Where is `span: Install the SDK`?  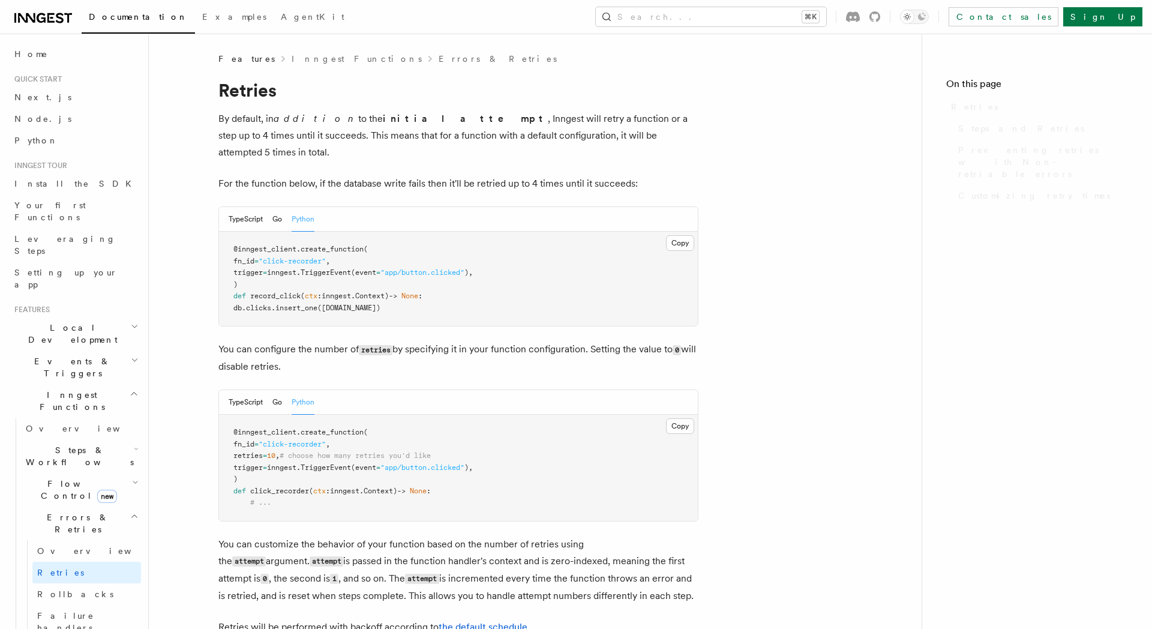
span: Install the SDK is located at coordinates (76, 184).